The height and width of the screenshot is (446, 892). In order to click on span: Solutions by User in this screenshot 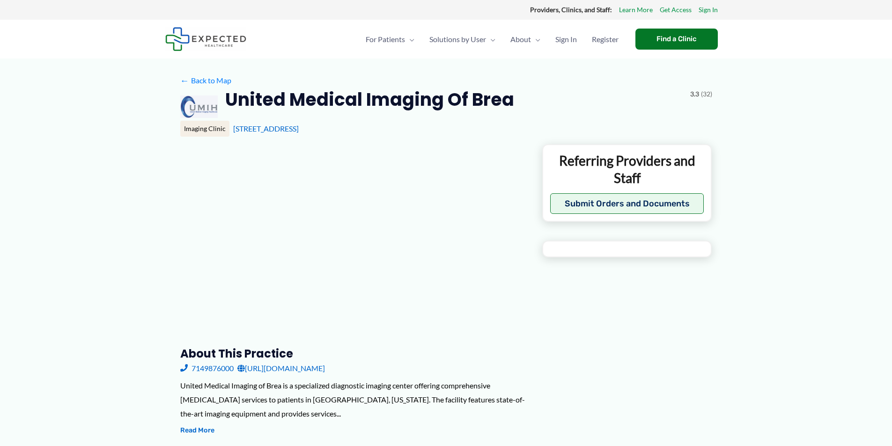, I will do `click(458, 39)`.